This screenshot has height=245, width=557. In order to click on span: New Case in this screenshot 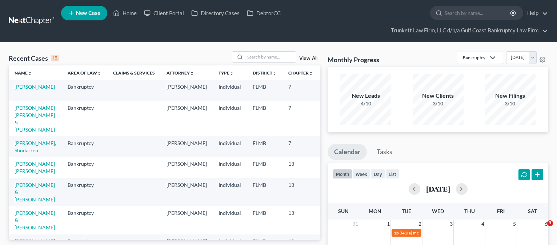, I will do `click(88, 13)`.